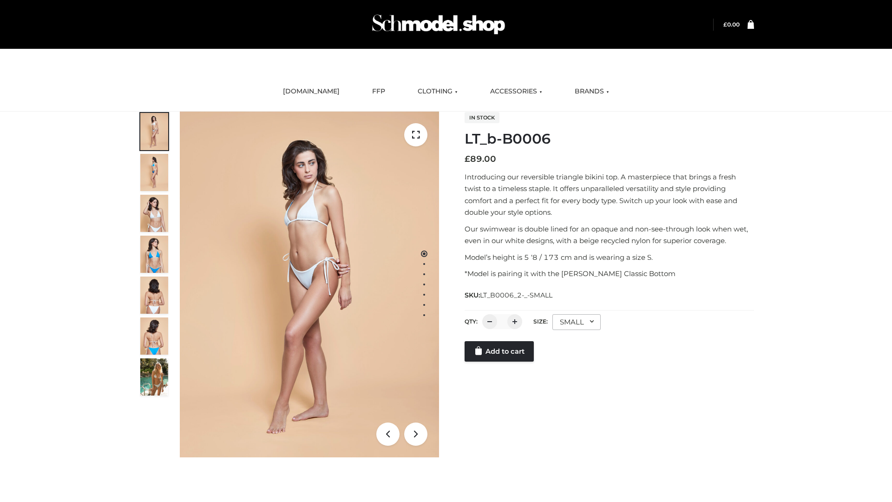 The height and width of the screenshot is (502, 892). What do you see at coordinates (154, 213) in the screenshot?
I see `img: ArielClassicBikiniTop_CloudNine_AzureSky_OW114ECO_3-scaled.jpg` at bounding box center [154, 213].